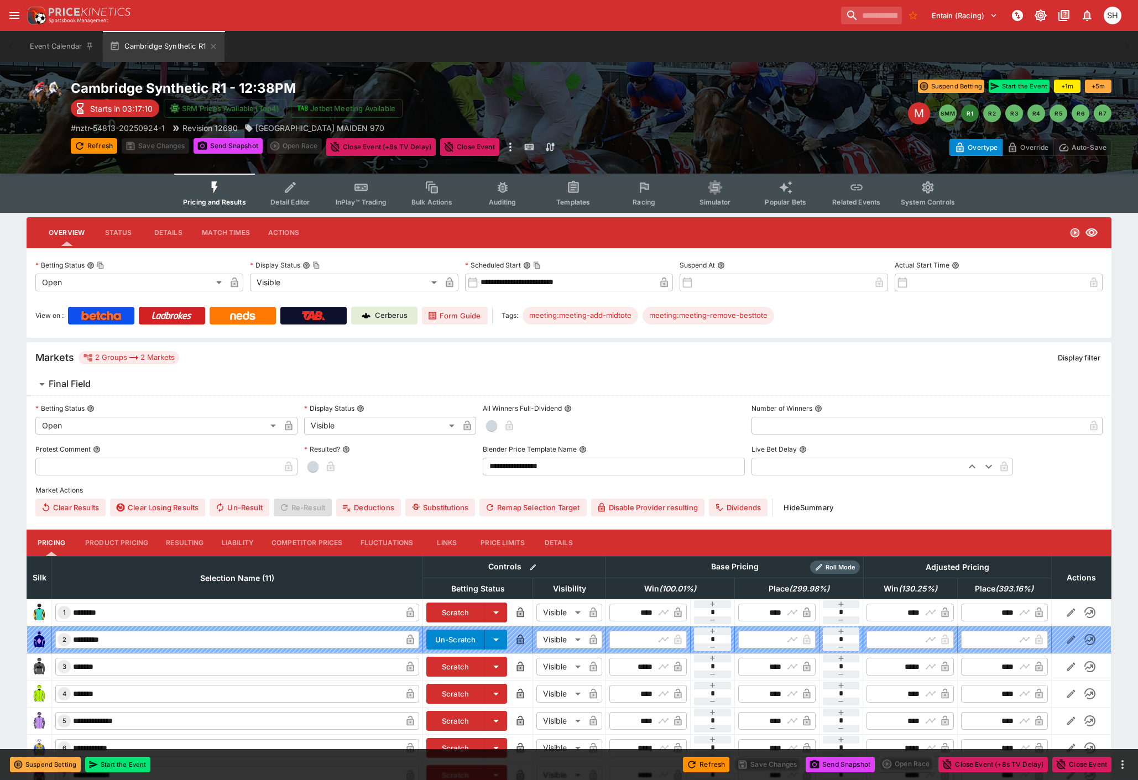 This screenshot has height=780, width=1138. I want to click on button: Resulted?, so click(346, 449).